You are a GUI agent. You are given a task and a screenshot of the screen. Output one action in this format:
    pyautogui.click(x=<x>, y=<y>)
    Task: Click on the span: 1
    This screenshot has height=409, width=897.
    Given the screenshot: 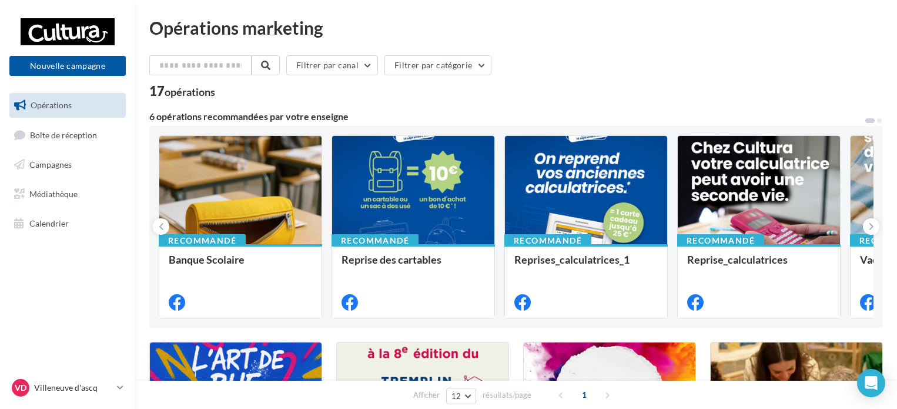 What is the action you would take?
    pyautogui.click(x=584, y=394)
    